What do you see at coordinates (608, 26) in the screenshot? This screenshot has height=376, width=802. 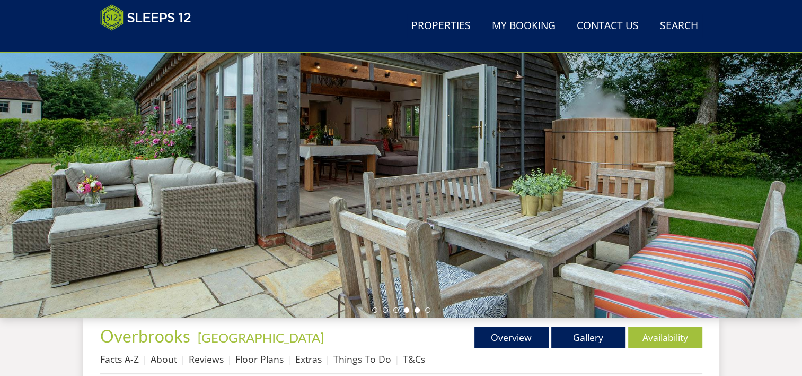 I see `a: Contact Us` at bounding box center [608, 26].